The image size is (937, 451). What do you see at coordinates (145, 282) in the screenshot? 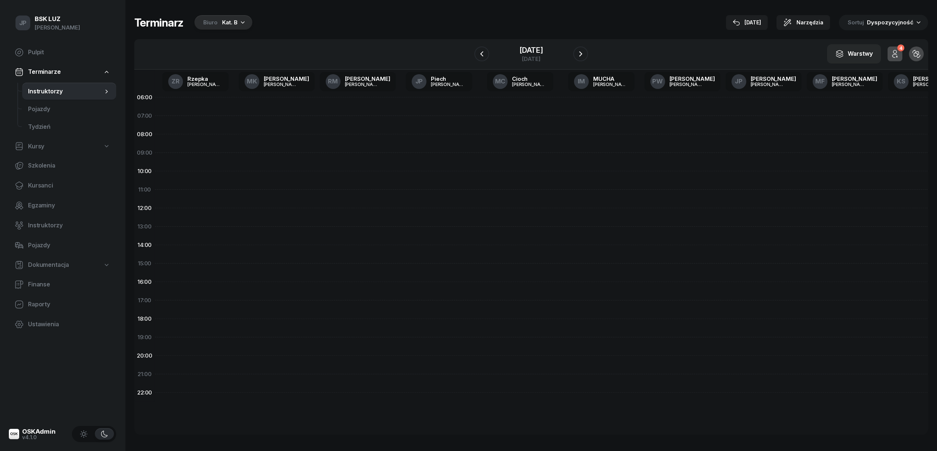
I see `div: 16:00` at bounding box center [145, 282].